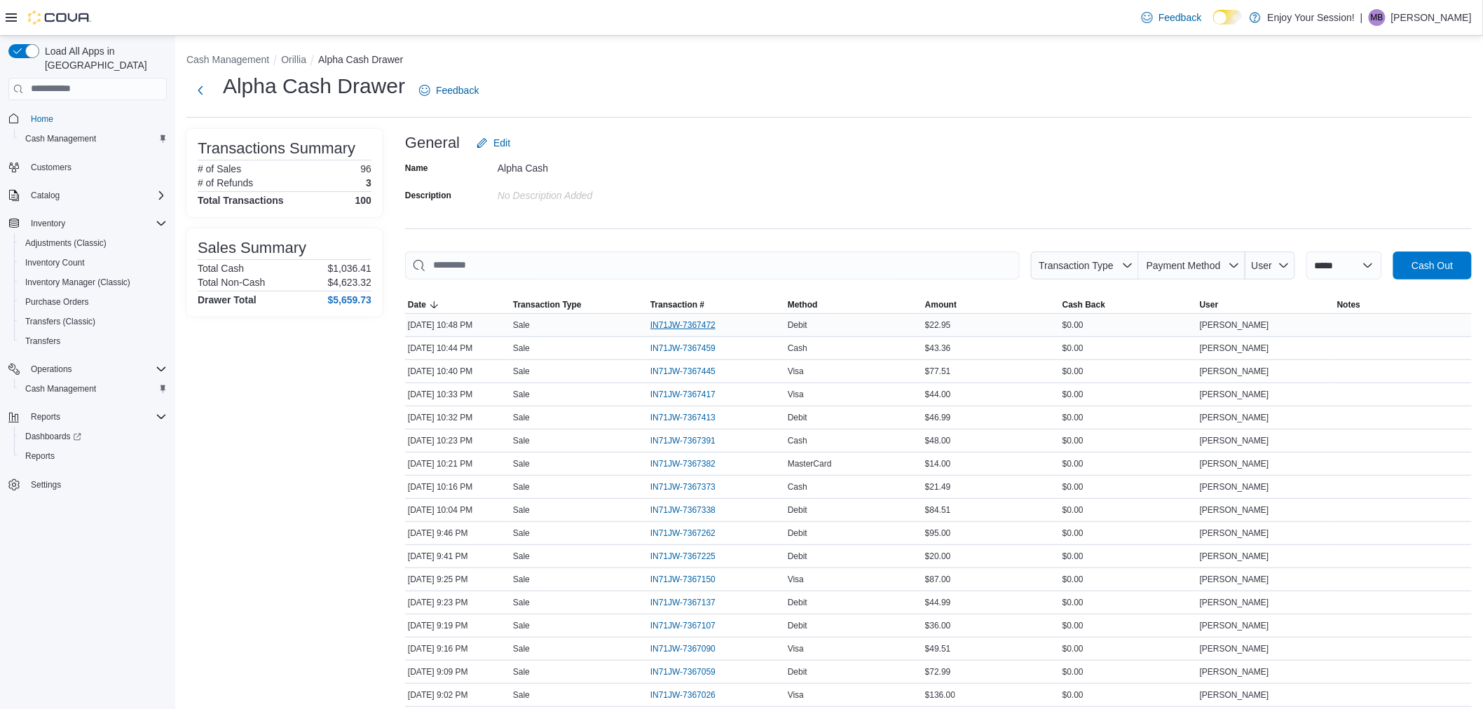 The height and width of the screenshot is (709, 1483). What do you see at coordinates (93, 139) in the screenshot?
I see `button: Cash Management` at bounding box center [93, 139].